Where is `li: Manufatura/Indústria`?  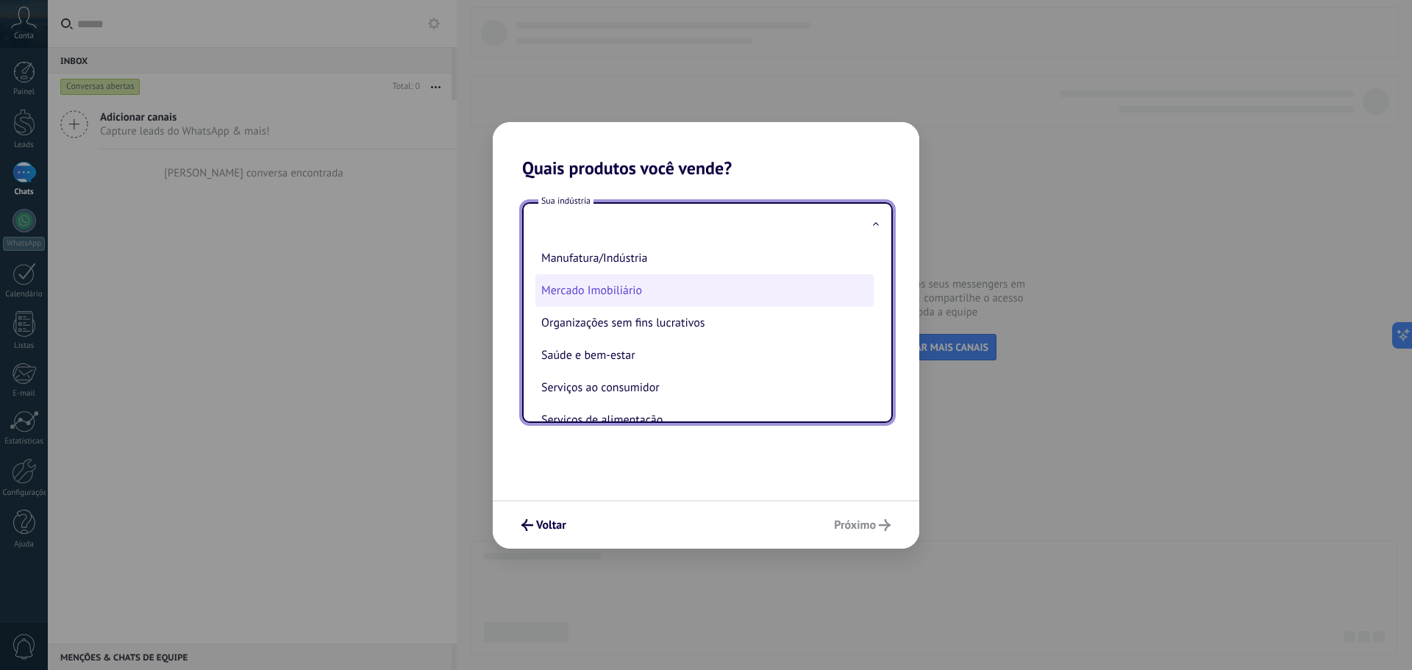 li: Manufatura/Indústria is located at coordinates (704, 258).